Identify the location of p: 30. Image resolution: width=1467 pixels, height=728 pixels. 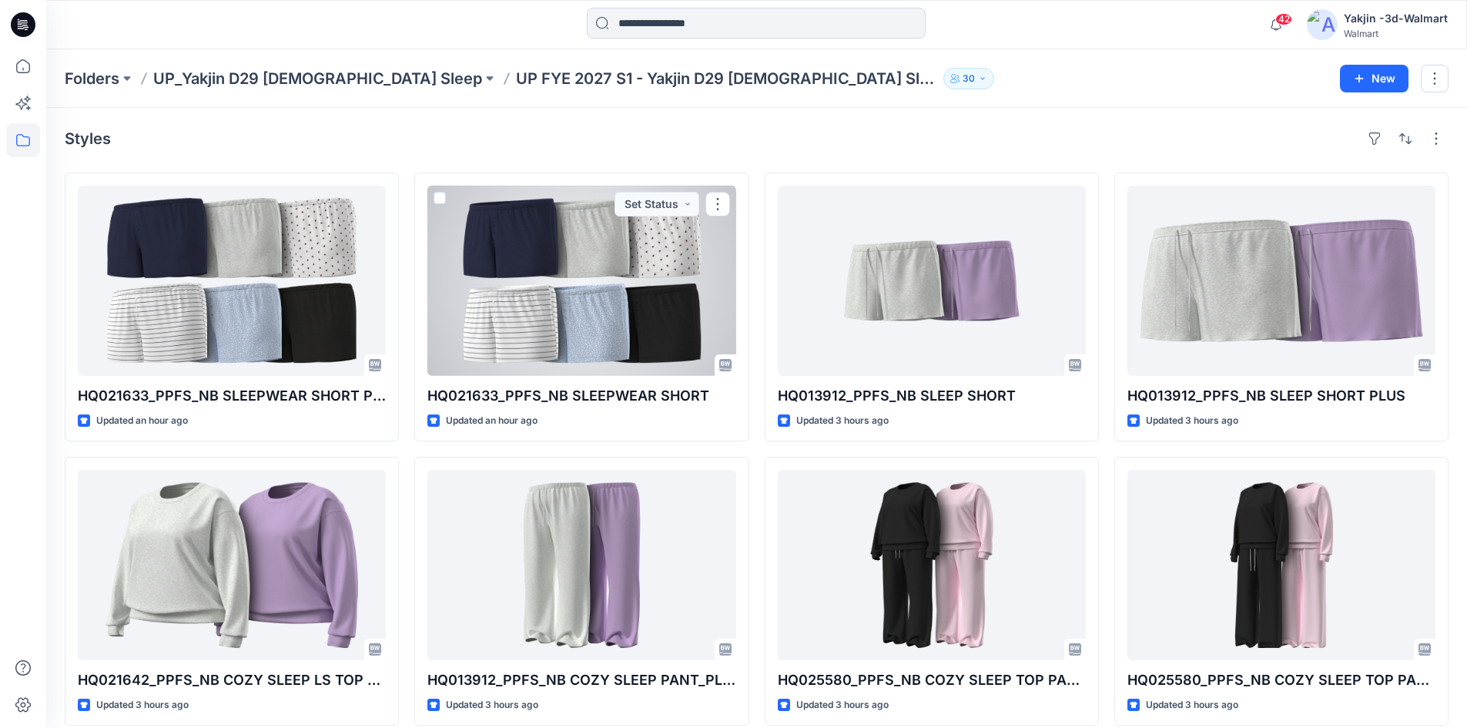
(969, 79).